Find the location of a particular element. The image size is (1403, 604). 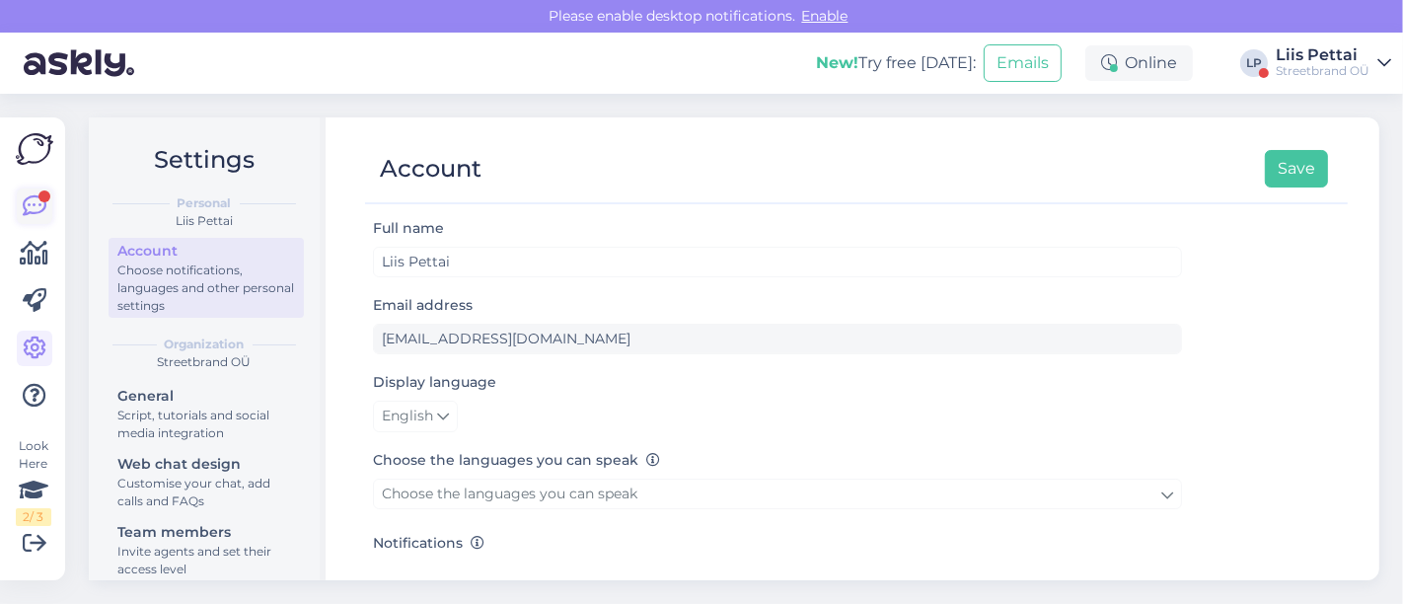

label: Full name is located at coordinates (409, 228).